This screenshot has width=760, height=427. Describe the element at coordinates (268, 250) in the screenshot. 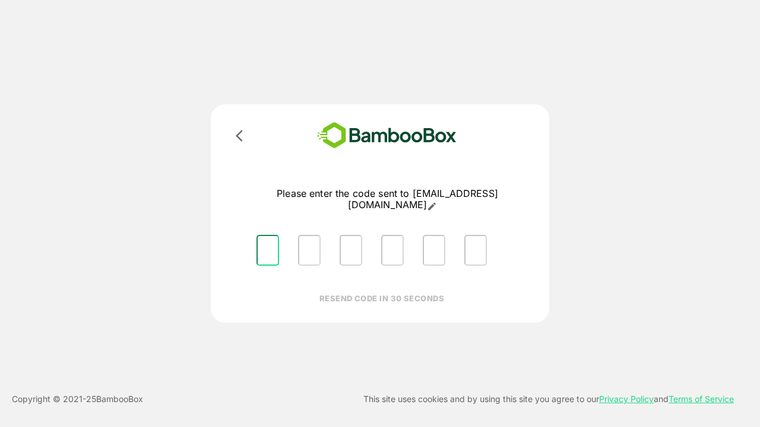

I see `input: Please enter OTP character 1` at that location.